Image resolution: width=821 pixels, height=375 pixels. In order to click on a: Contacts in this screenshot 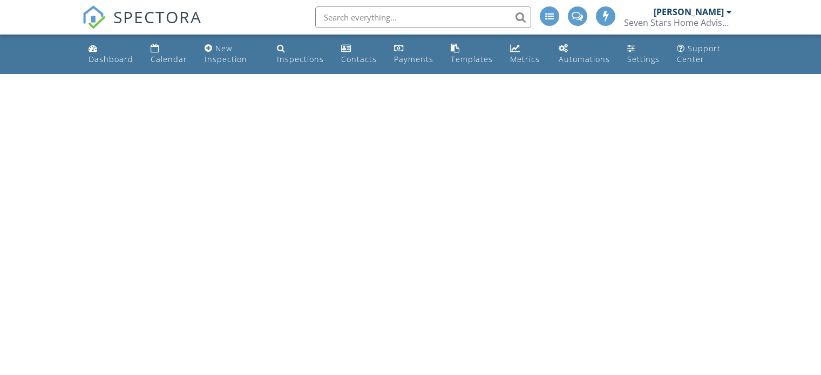, I will do `click(359, 54)`.